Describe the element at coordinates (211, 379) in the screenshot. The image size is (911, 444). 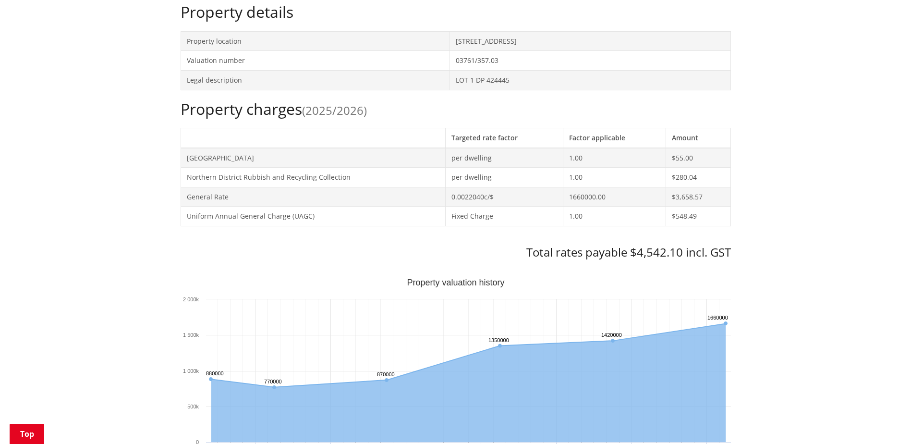
I see `path: Wednesday, Oct 27, 11:00, 880,000. Capital Value.` at that location.